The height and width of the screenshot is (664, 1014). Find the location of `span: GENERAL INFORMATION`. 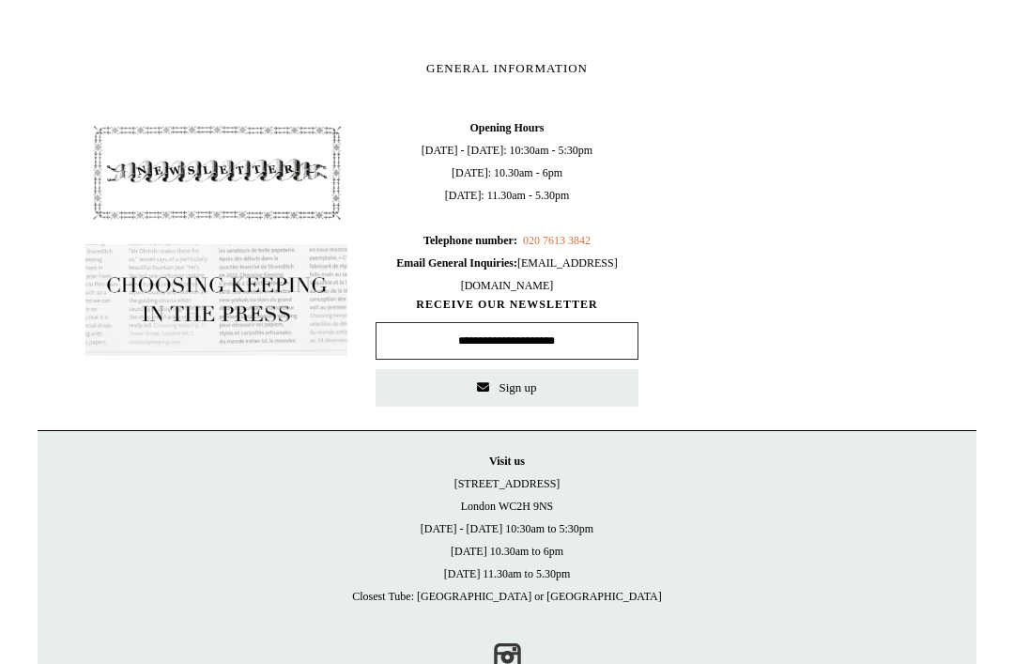

span: GENERAL INFORMATION is located at coordinates (507, 68).